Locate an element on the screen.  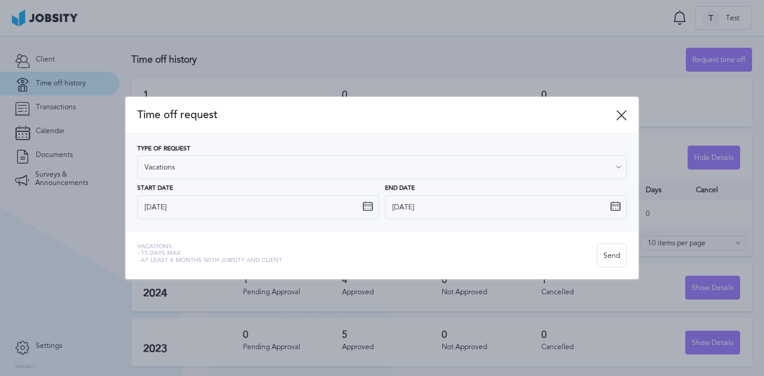
span: Vacations: is located at coordinates (210, 247).